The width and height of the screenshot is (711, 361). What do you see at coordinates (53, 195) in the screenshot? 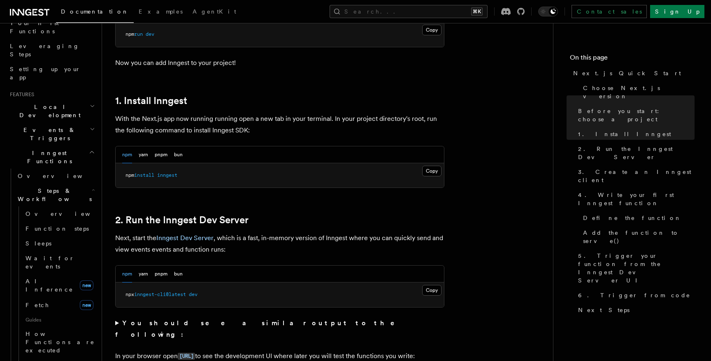
I see `span: Steps & Workflows` at bounding box center [53, 195].